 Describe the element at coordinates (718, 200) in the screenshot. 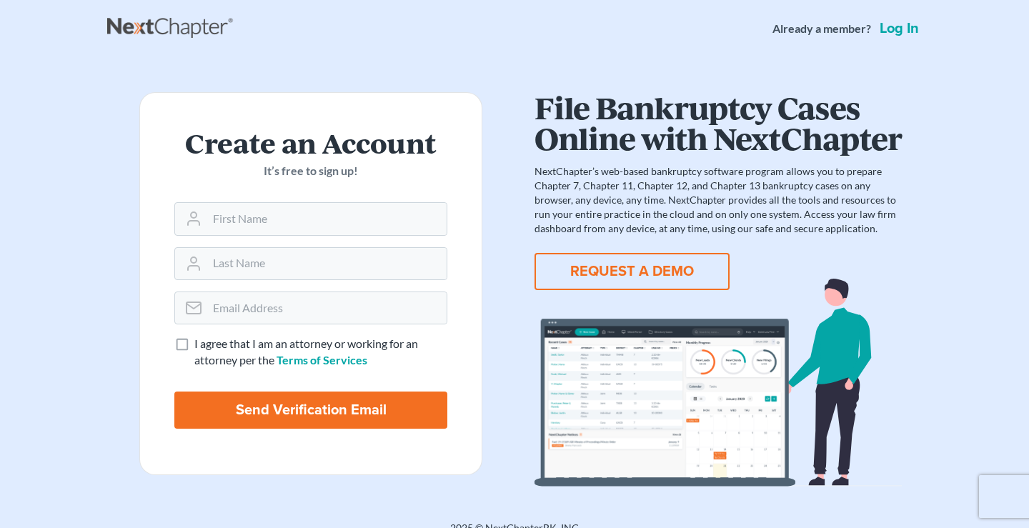

I see `p: NextChapter’s web-based bankruptcy software program allows you to prepare Chapter 7, Chapter 11, ...` at that location.